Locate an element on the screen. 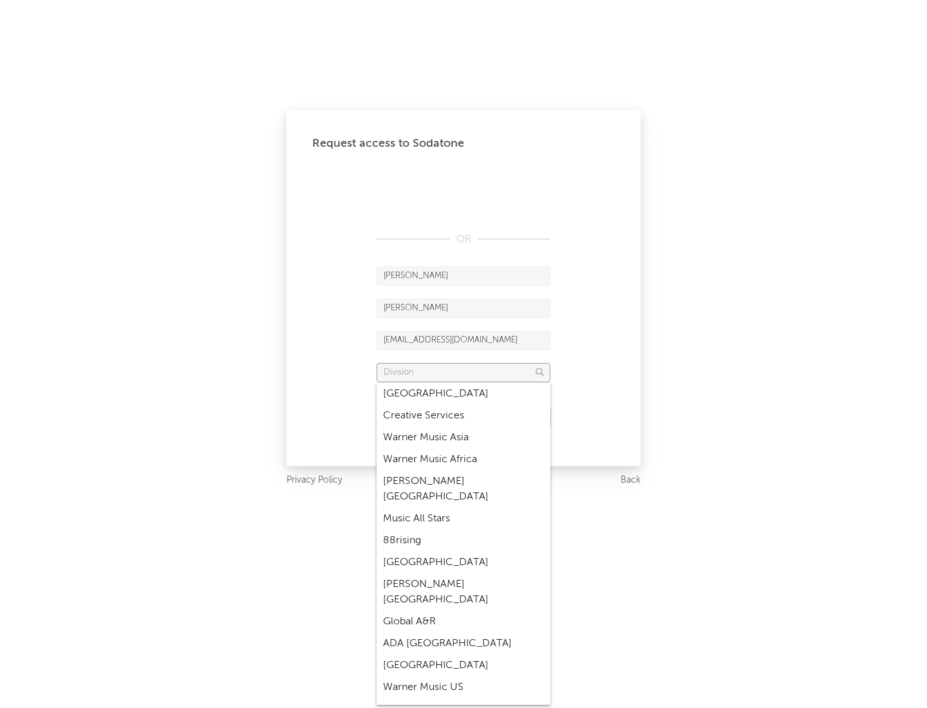 Image resolution: width=927 pixels, height=708 pixels. div: Warner Music Asia is located at coordinates (464, 438).